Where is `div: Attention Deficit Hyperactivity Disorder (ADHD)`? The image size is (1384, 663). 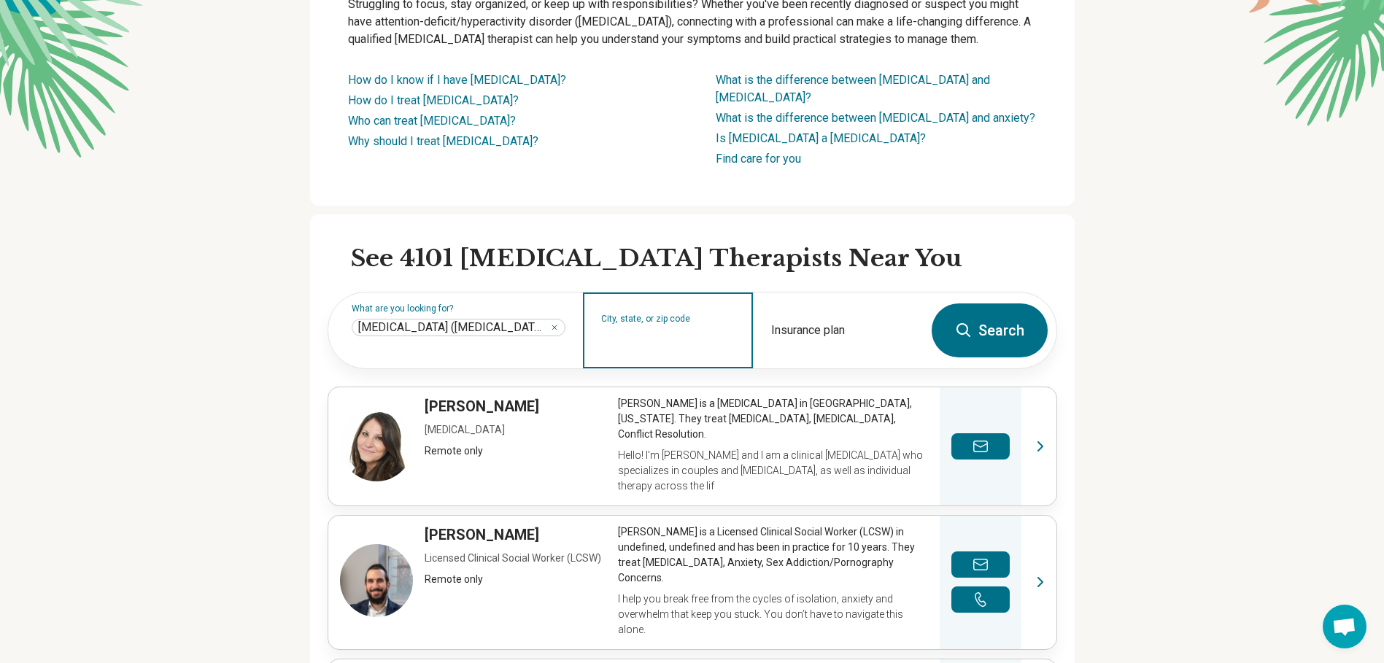 div: Attention Deficit Hyperactivity Disorder (ADHD) is located at coordinates (458, 328).